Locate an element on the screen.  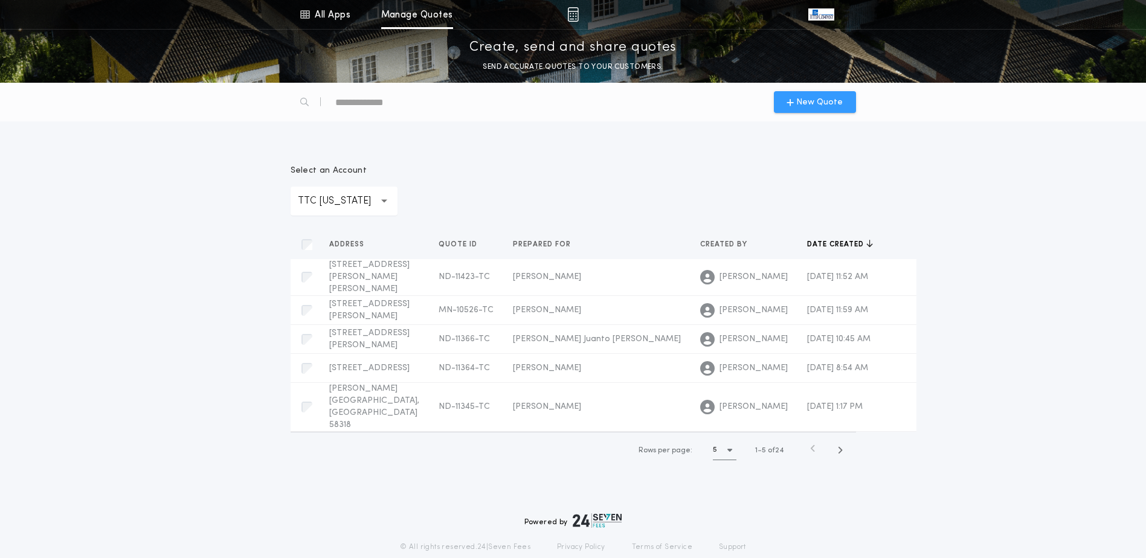
img: vs-icon is located at coordinates (821, 15).